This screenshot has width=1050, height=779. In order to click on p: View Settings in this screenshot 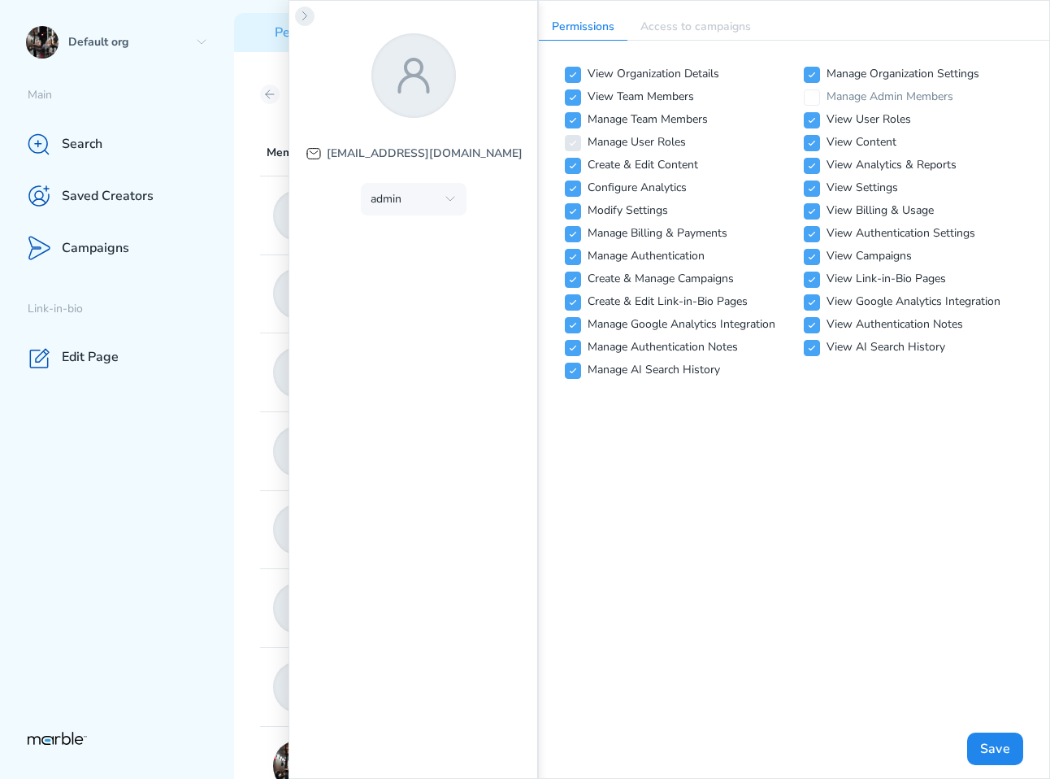, I will do `click(863, 188)`.